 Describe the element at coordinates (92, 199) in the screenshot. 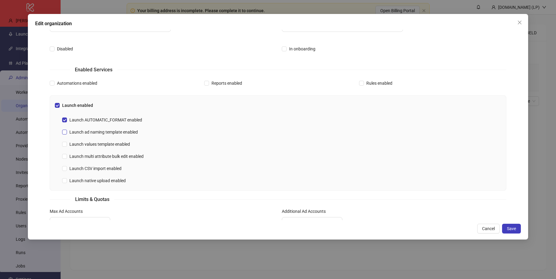

I see `span: Limits & Quotas` at that location.